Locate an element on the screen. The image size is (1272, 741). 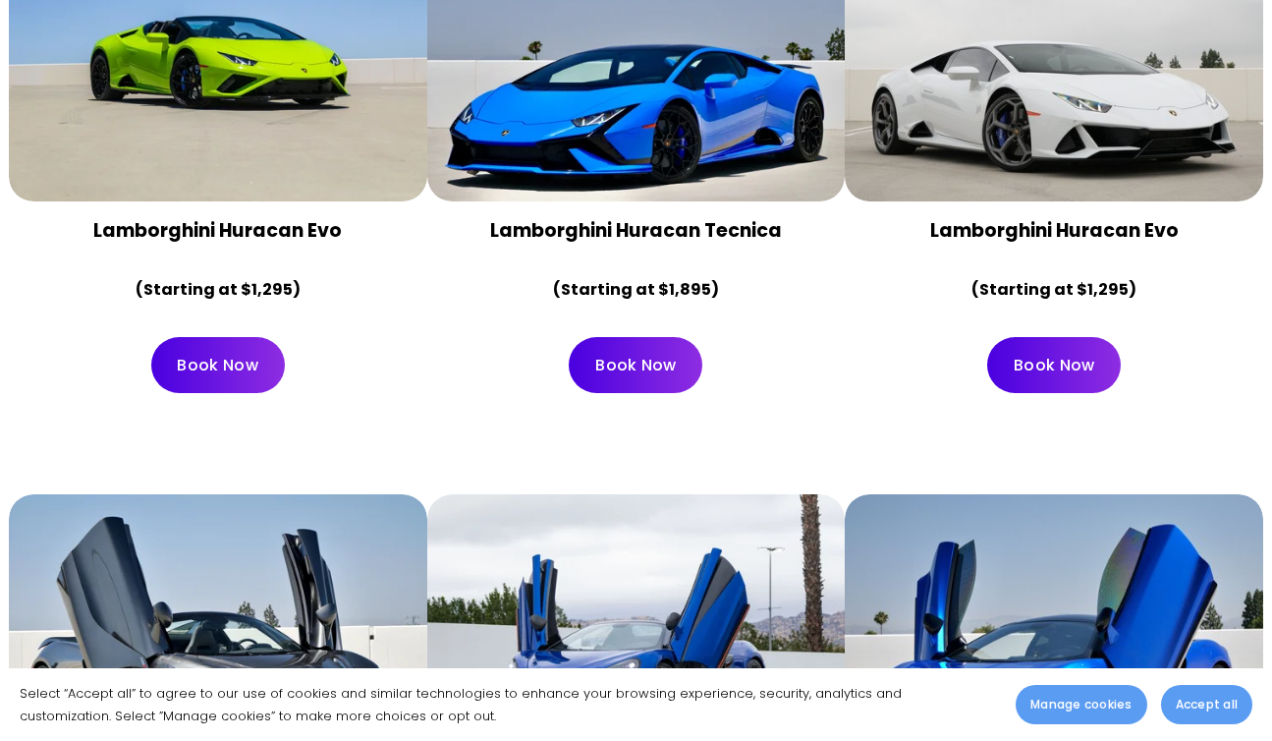
span: Accept all is located at coordinates (1206, 704).